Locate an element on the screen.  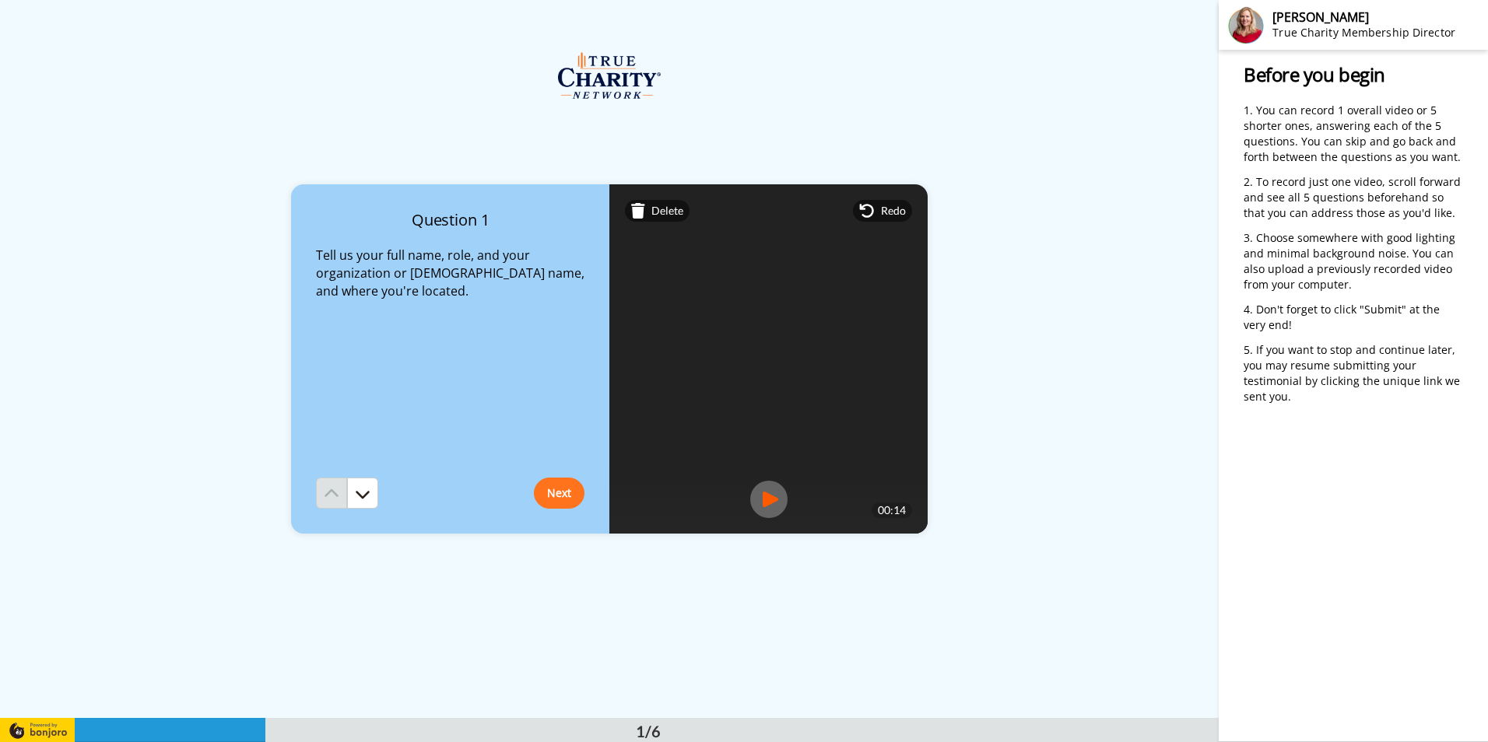
span: Choose somewhere with good lighting and minimal background noise. You can also upload a previousl... is located at coordinates (1351, 261).